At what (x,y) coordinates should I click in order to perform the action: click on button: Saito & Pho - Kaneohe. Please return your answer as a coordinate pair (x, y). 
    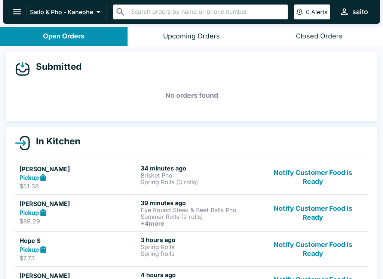
    Looking at the image, I should click on (67, 12).